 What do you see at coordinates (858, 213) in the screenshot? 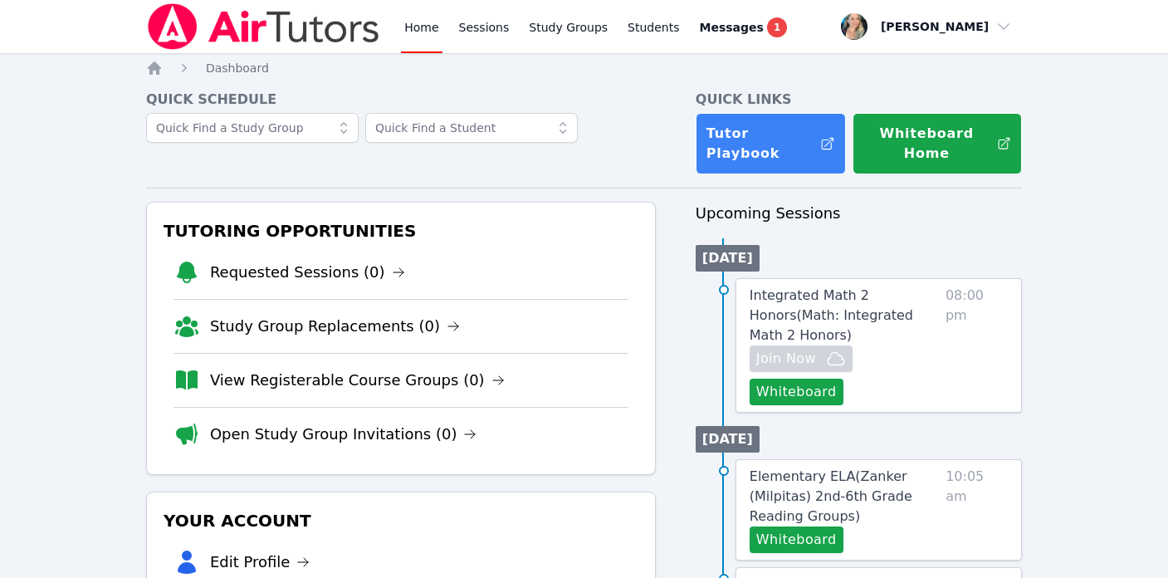
I see `h3: Upcoming Sessions` at bounding box center [858, 213].